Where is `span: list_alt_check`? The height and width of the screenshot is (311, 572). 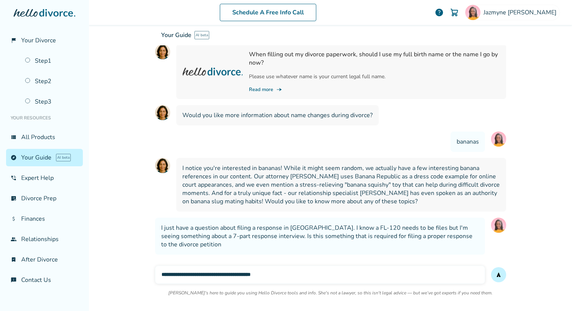
span: list_alt_check is located at coordinates (14, 199).